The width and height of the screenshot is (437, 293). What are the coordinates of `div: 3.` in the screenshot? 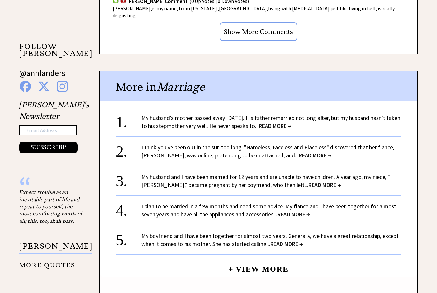 It's located at (129, 178).